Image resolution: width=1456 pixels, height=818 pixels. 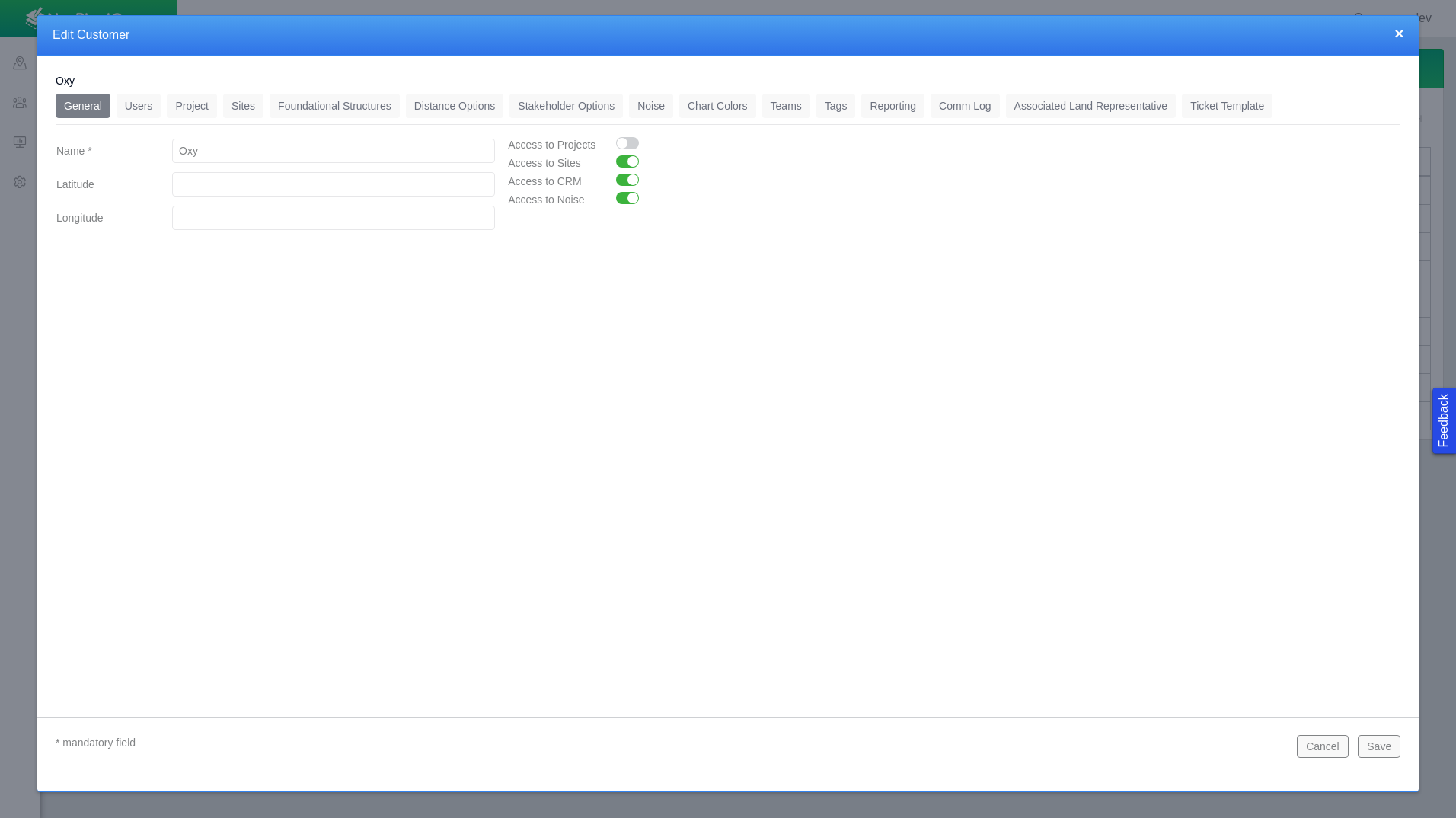 I want to click on span: Access to CRM, so click(x=545, y=181).